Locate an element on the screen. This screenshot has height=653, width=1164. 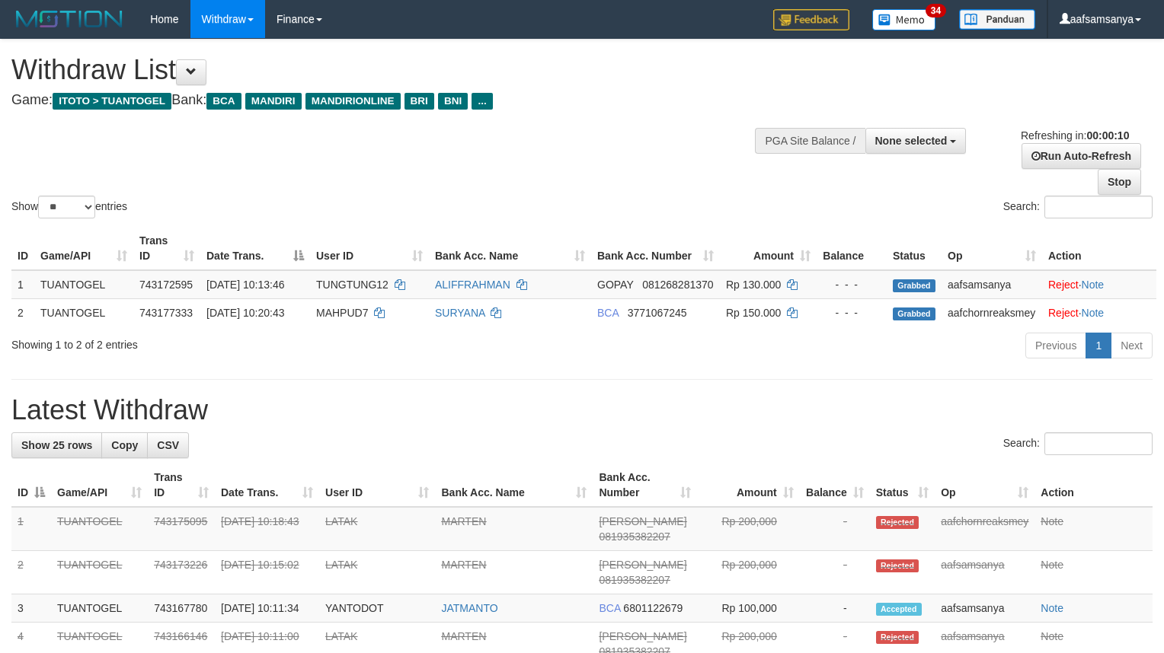
span: GOPAY is located at coordinates (615, 285).